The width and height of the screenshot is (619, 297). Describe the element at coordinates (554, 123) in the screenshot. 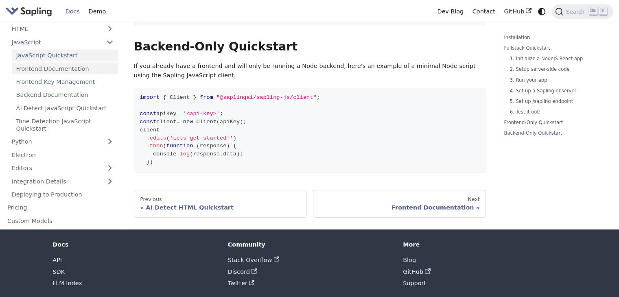

I see `a: Frontend-Only Quickstart` at that location.